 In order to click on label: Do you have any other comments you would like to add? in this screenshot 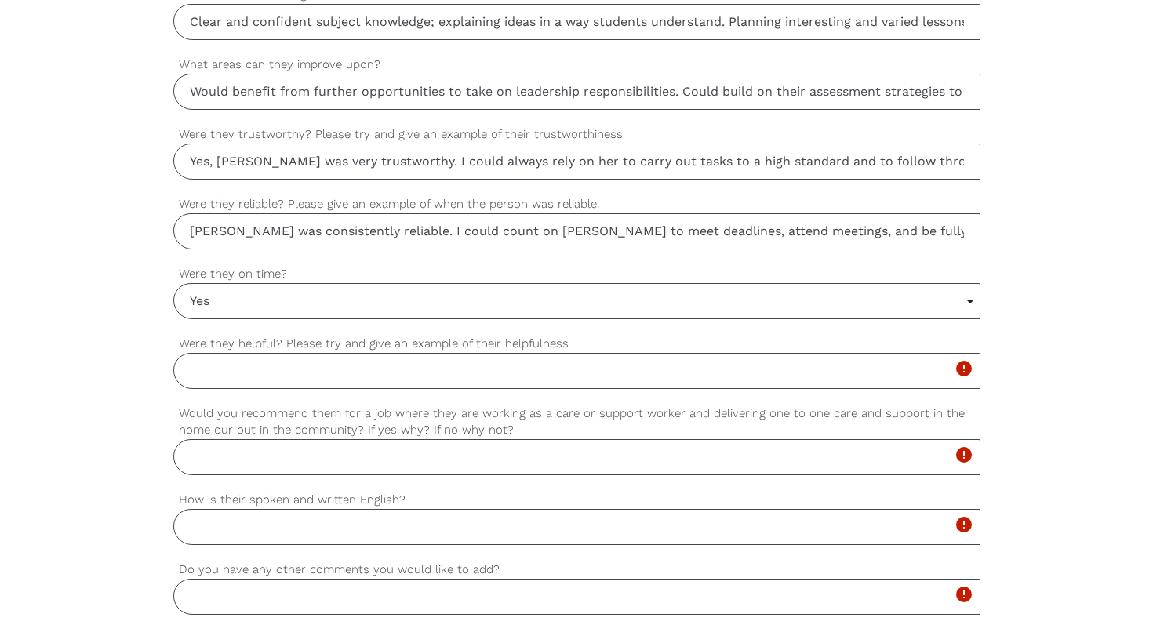, I will do `click(577, 570)`.